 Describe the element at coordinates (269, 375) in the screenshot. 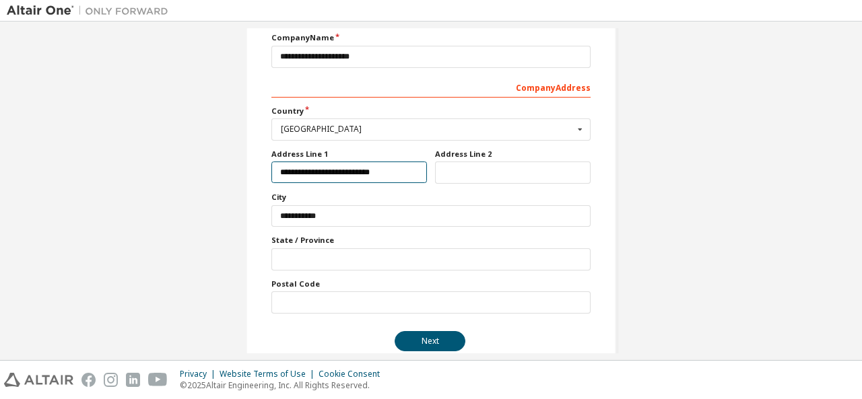

I see `div: Website Terms of Use` at that location.